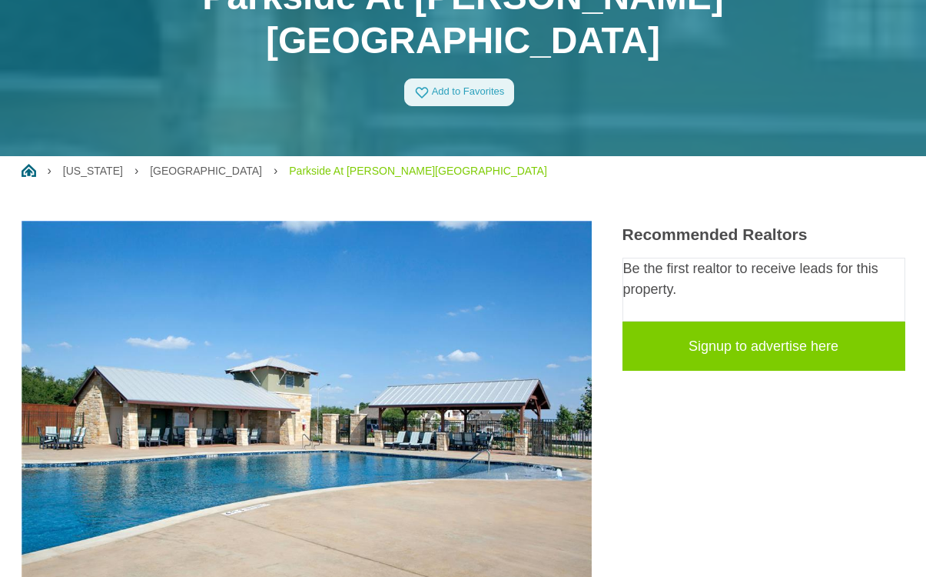  Describe the element at coordinates (764, 279) in the screenshot. I see `p: Be the first realtor to receive leads for this property.` at that location.